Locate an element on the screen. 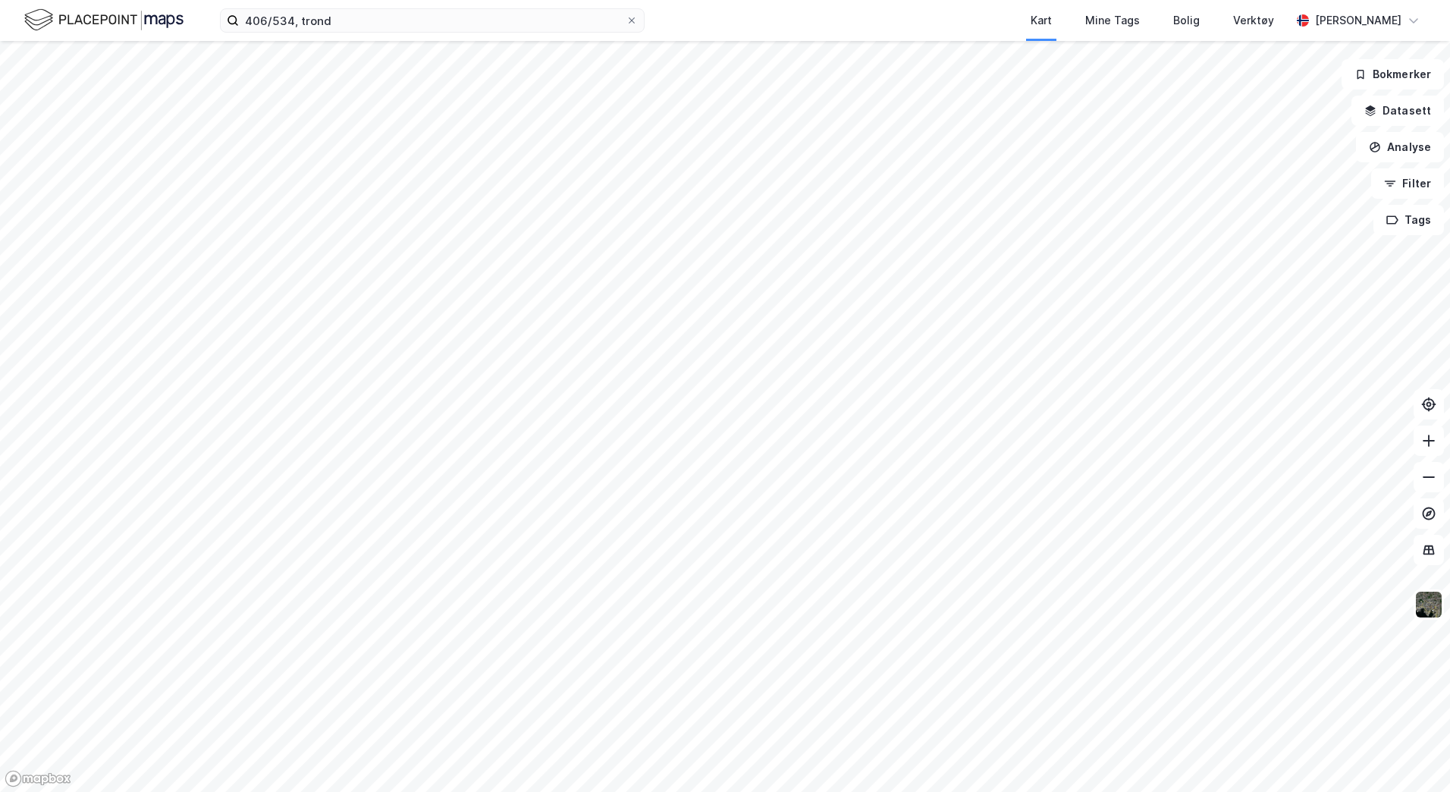 This screenshot has height=792, width=1450. button: Datasett is located at coordinates (1398, 111).